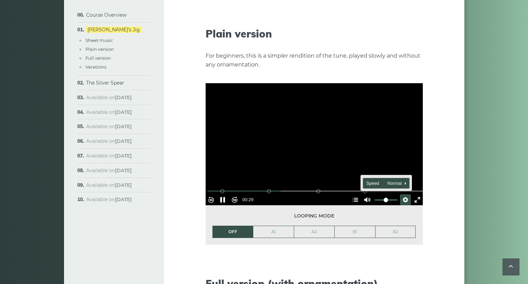 The width and height of the screenshot is (528, 284). I want to click on a: B1, so click(355, 231).